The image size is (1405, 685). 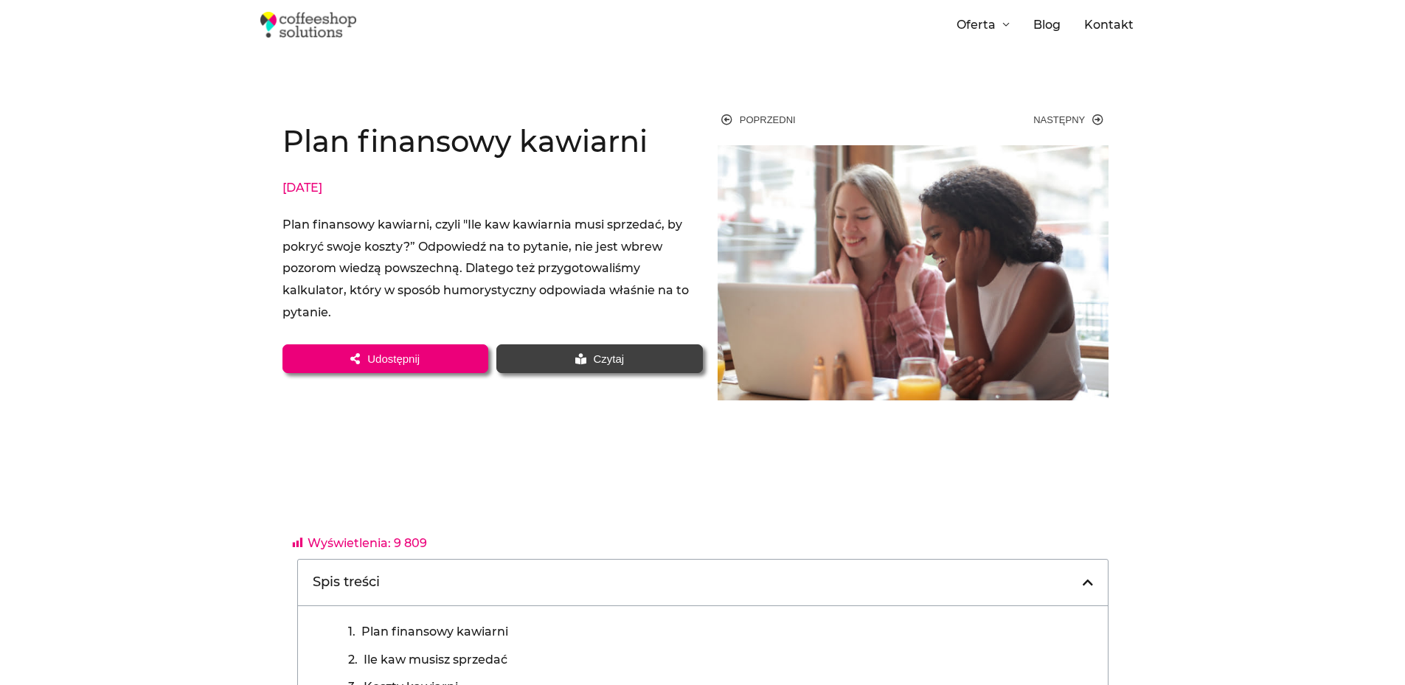 I want to click on span: 9 809, so click(x=410, y=543).